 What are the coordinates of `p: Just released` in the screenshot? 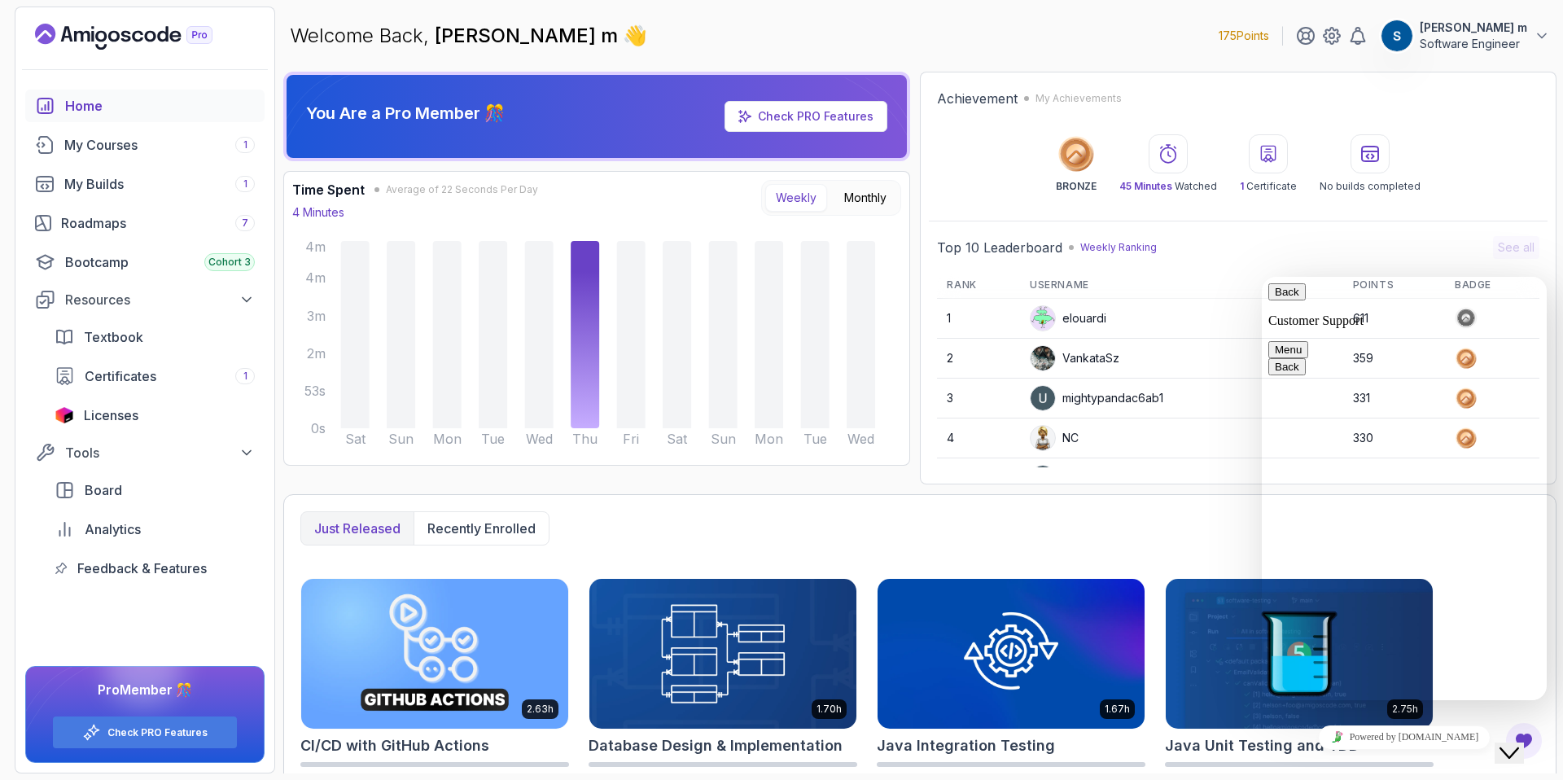 It's located at (357, 528).